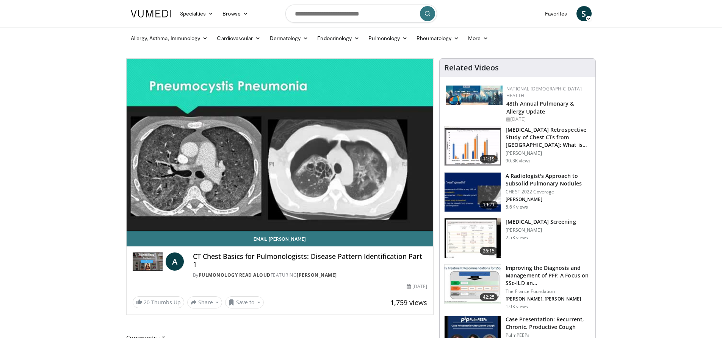  What do you see at coordinates (147, 262) in the screenshot?
I see `img: Pulmonology Read Aloud` at bounding box center [147, 262].